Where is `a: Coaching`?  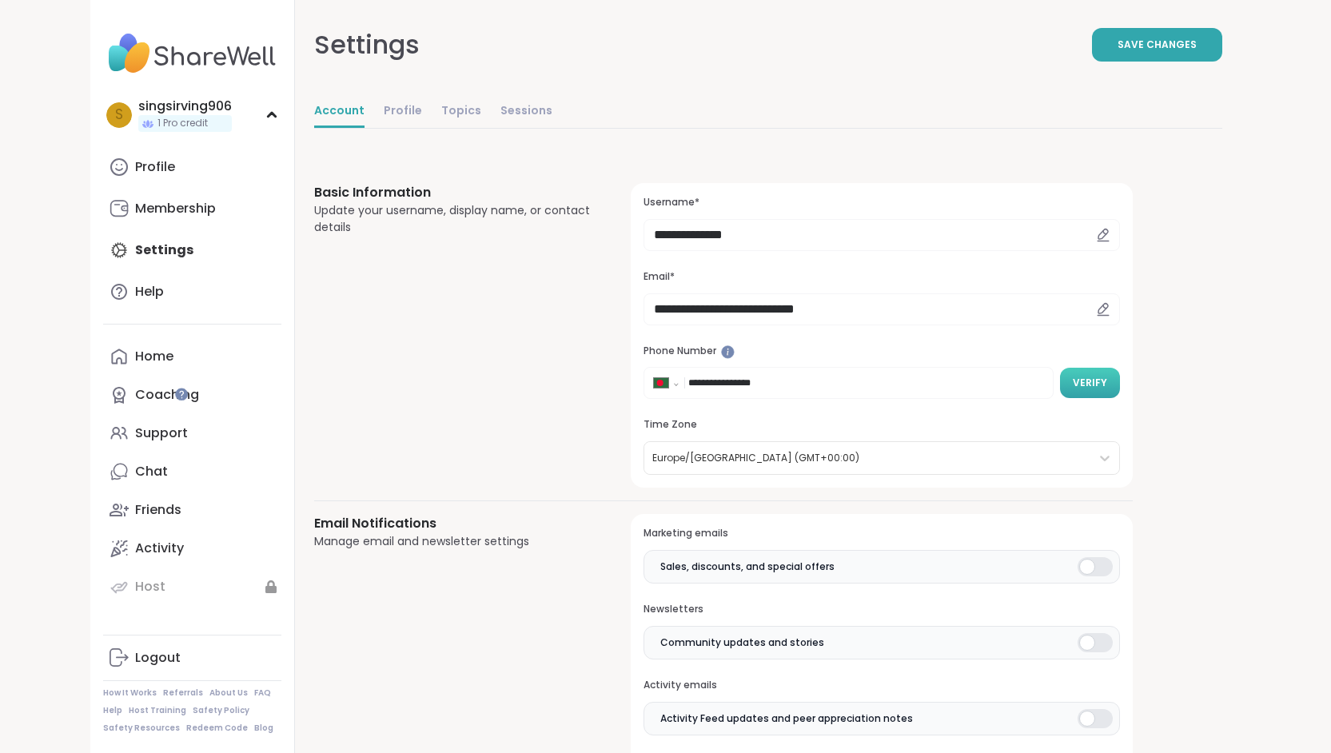
a: Coaching is located at coordinates (192, 395).